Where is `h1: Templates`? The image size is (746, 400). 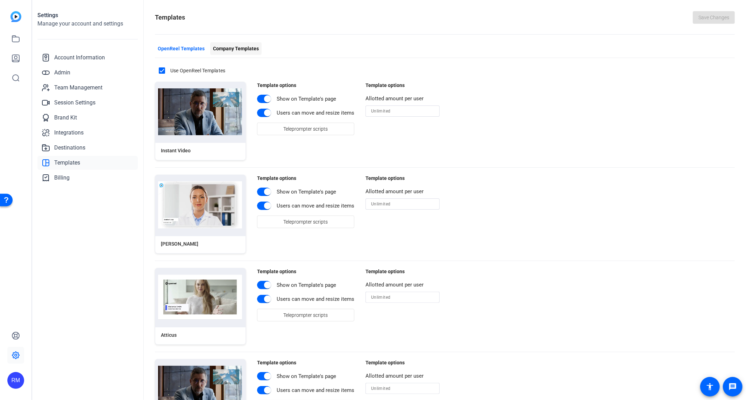 h1: Templates is located at coordinates (170, 17).